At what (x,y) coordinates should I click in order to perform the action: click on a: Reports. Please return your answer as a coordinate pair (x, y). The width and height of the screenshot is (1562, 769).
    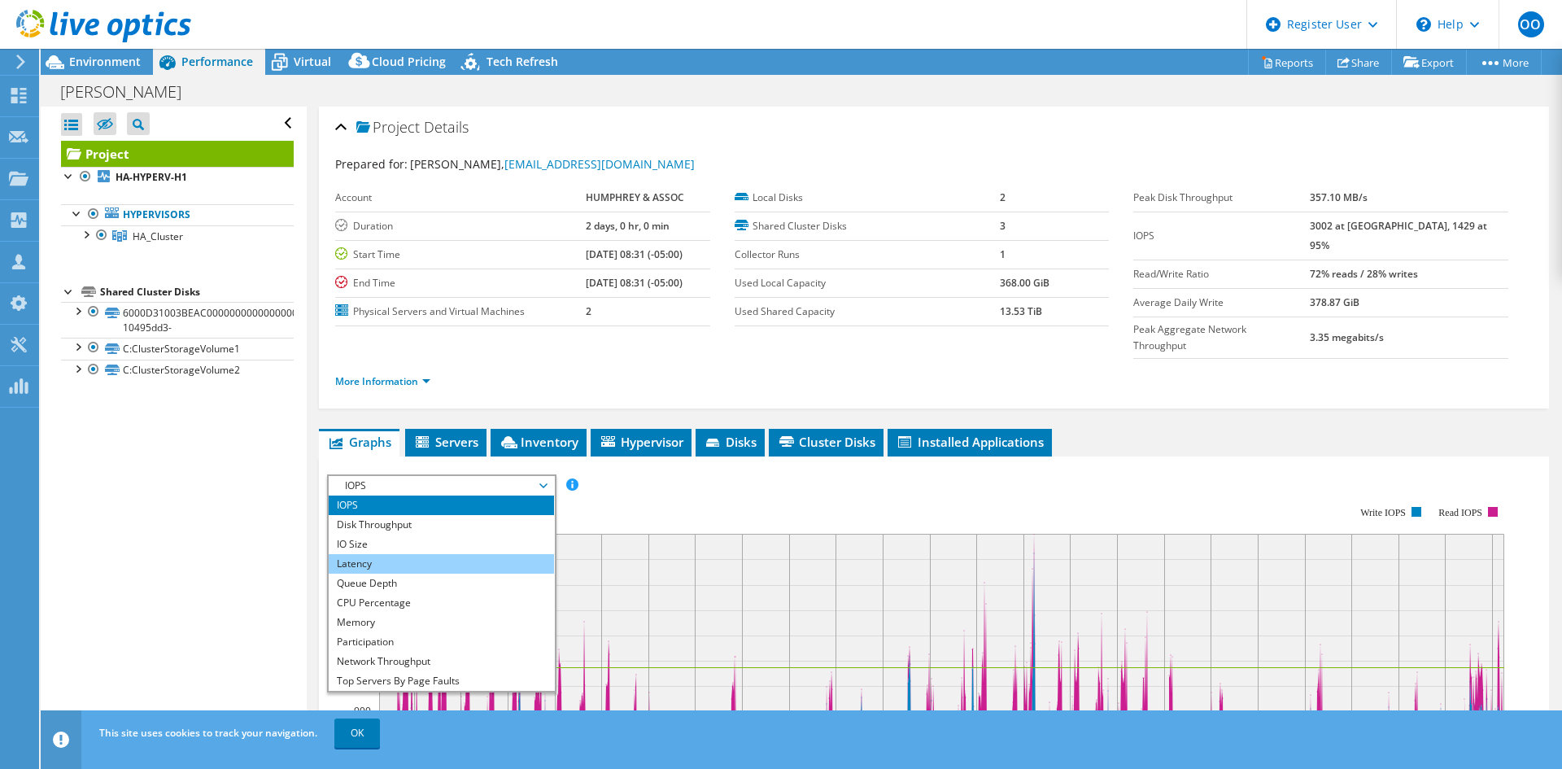
    Looking at the image, I should click on (1287, 62).